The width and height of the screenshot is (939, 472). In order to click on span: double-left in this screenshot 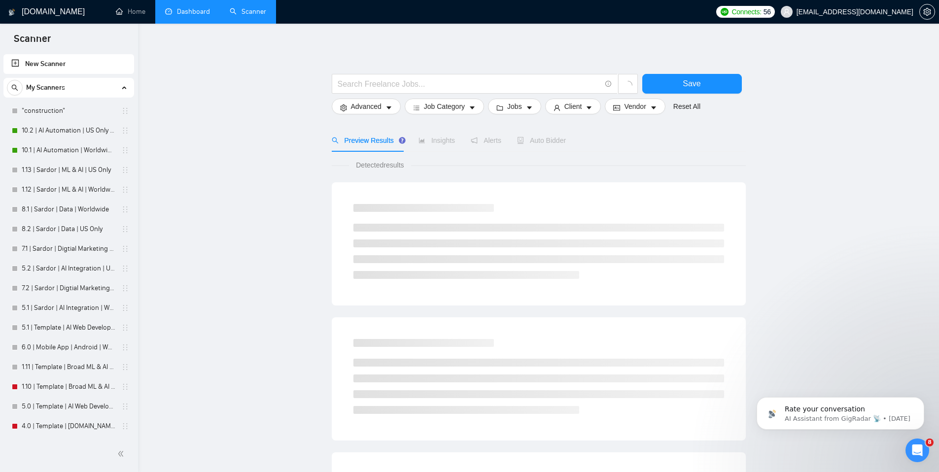, I will do `click(122, 454)`.